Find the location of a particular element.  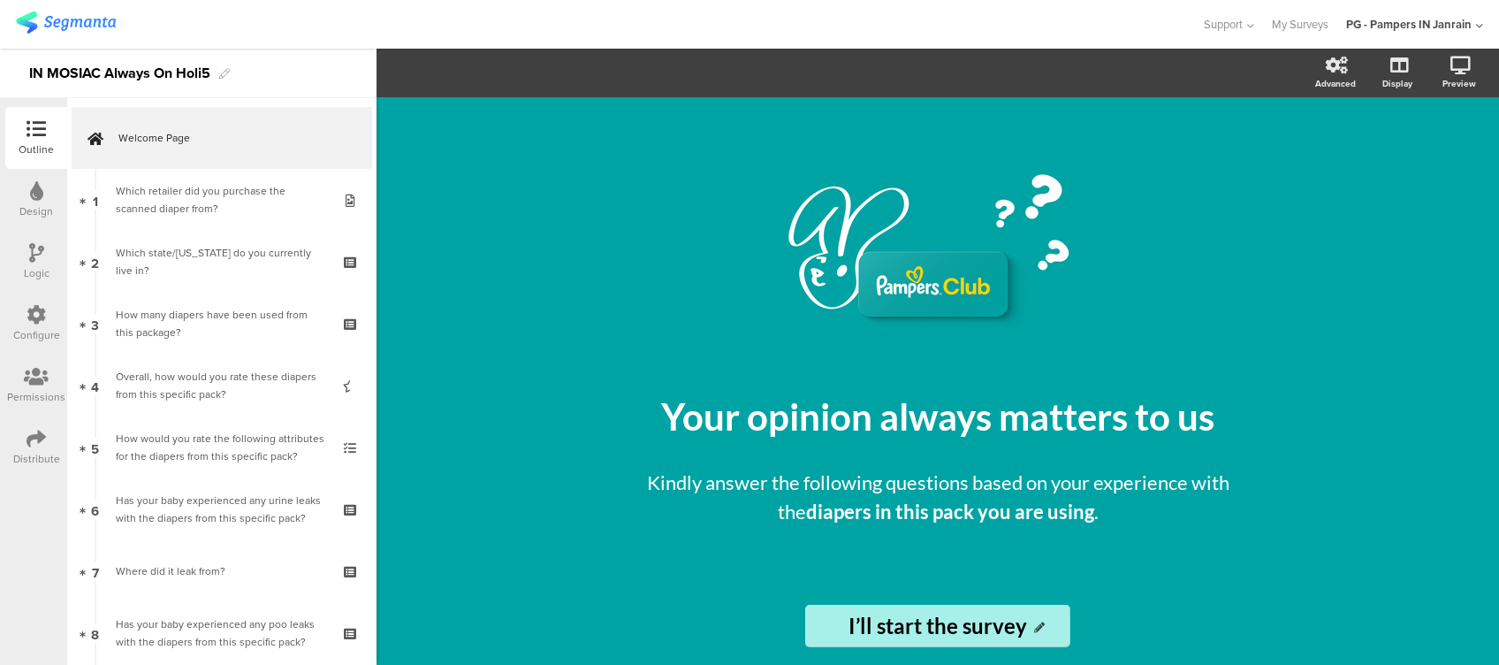

input: Start is located at coordinates (938, 626).